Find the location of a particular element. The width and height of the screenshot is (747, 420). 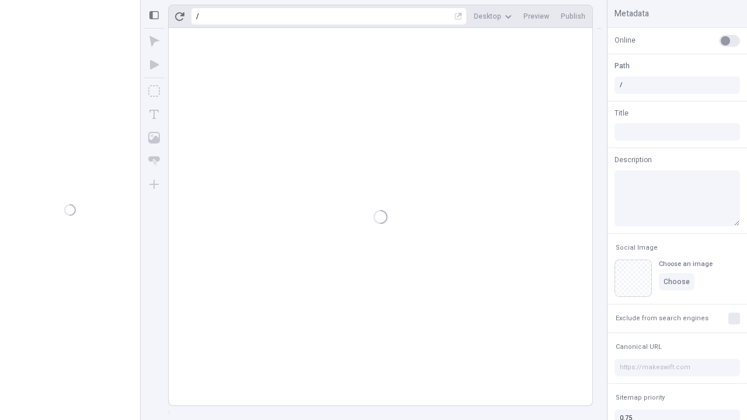

button: Box is located at coordinates (154, 91).